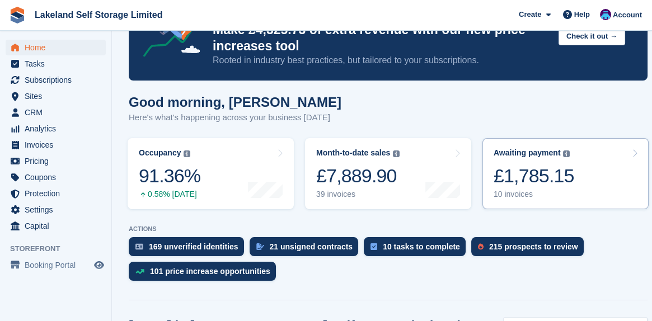 The width and height of the screenshot is (652, 321). I want to click on span: Home, so click(58, 48).